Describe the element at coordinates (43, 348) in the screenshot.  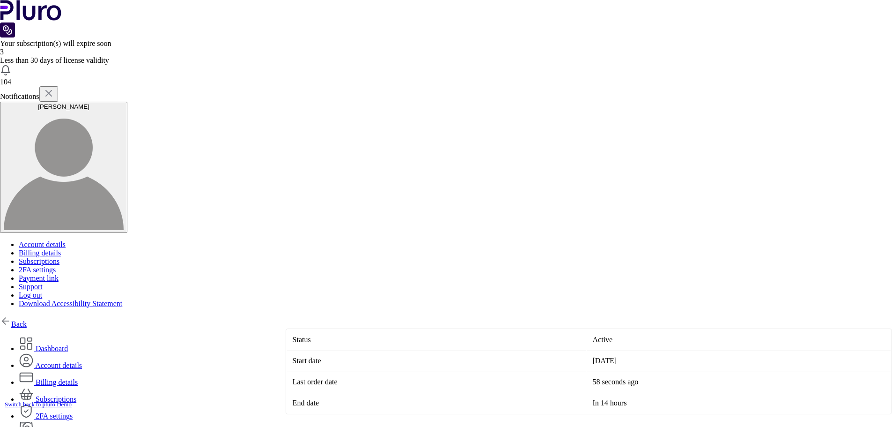
I see `a: Dashboard` at that location.